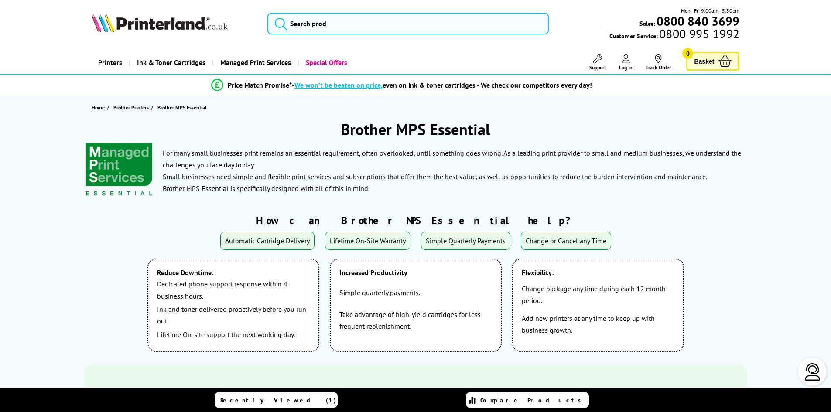 The image size is (831, 412). Describe the element at coordinates (704, 61) in the screenshot. I see `span: Basket` at that location.